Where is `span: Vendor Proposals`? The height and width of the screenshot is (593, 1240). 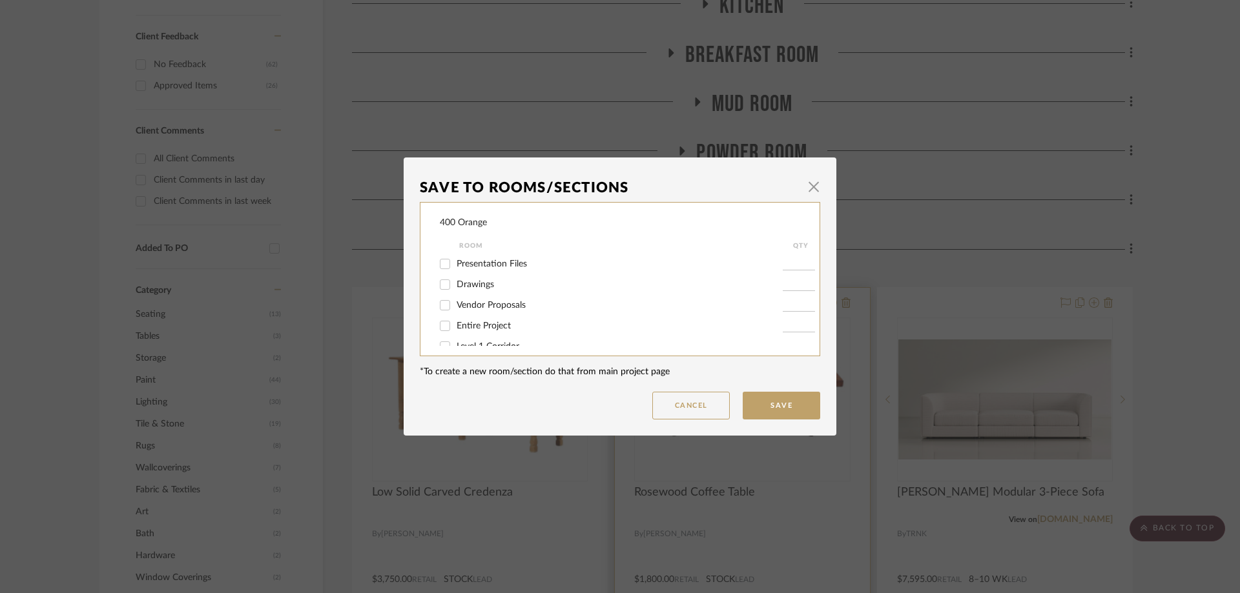 span: Vendor Proposals is located at coordinates (491, 305).